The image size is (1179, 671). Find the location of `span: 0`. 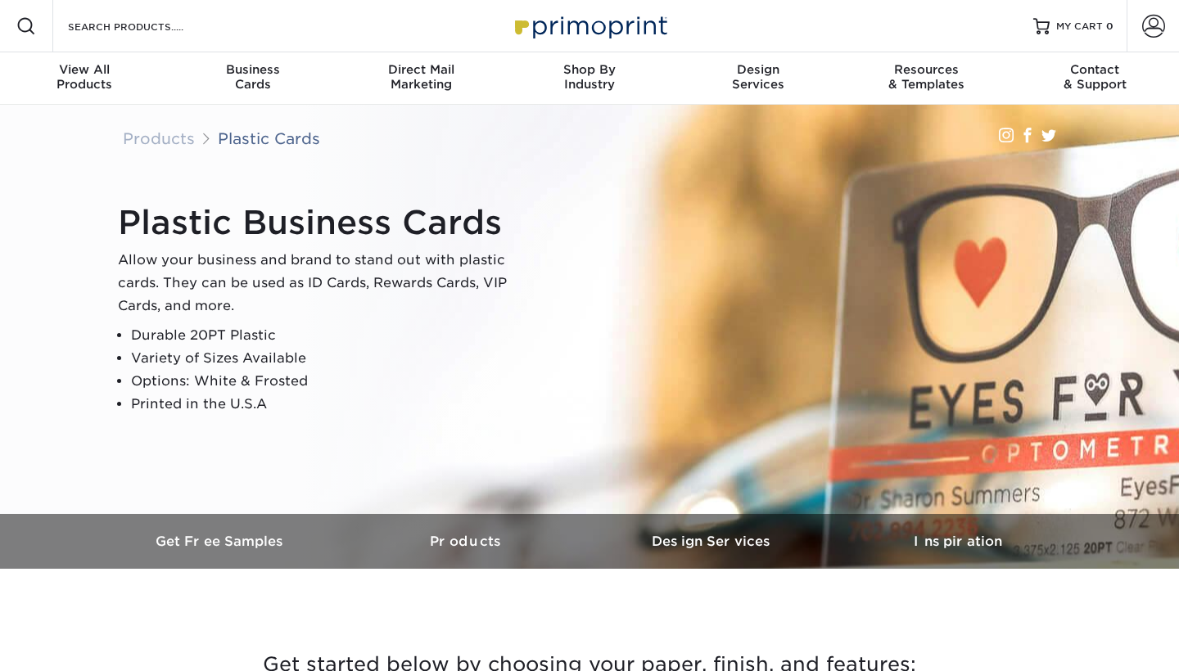

span: 0 is located at coordinates (1109, 26).